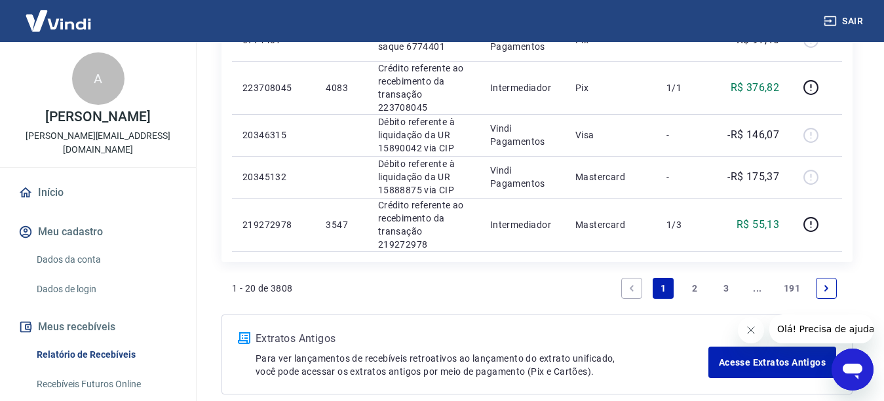  I want to click on p: Pix, so click(610, 88).